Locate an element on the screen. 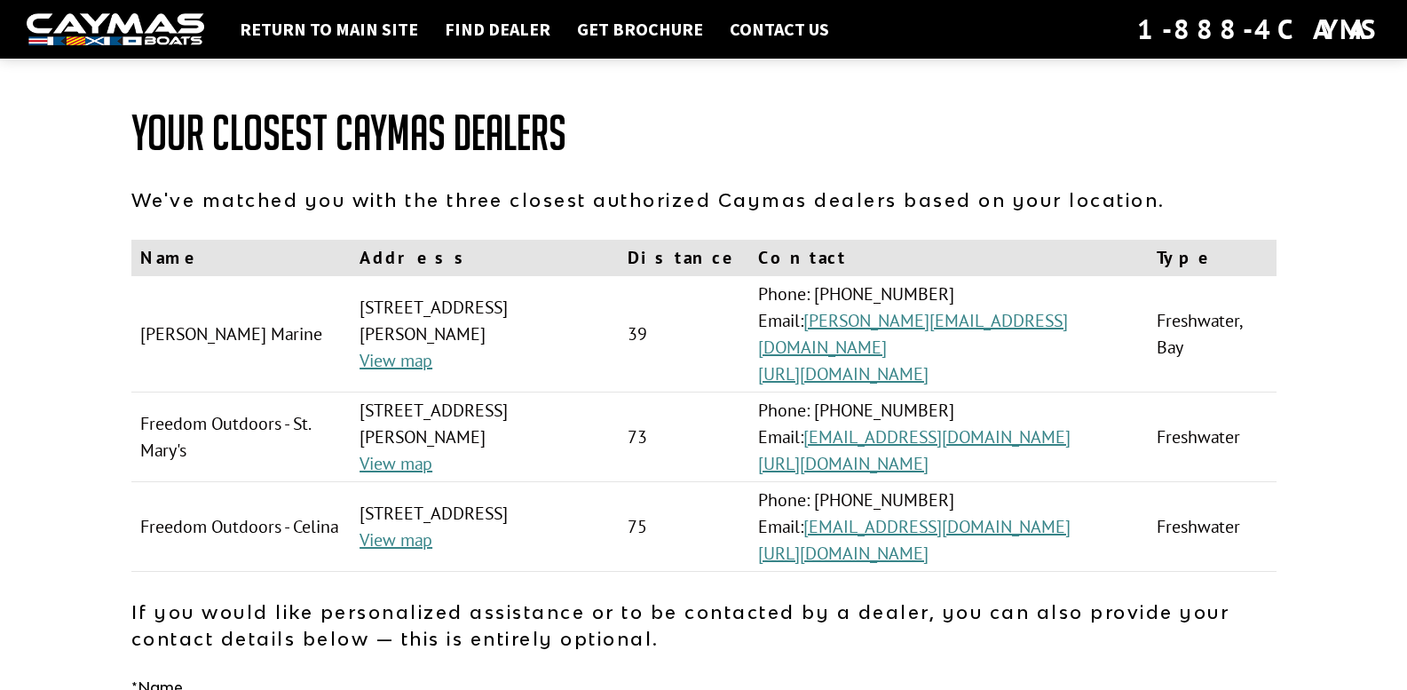 This screenshot has width=1407, height=690. td: Freedom Outdoors - Celina is located at coordinates (241, 526).